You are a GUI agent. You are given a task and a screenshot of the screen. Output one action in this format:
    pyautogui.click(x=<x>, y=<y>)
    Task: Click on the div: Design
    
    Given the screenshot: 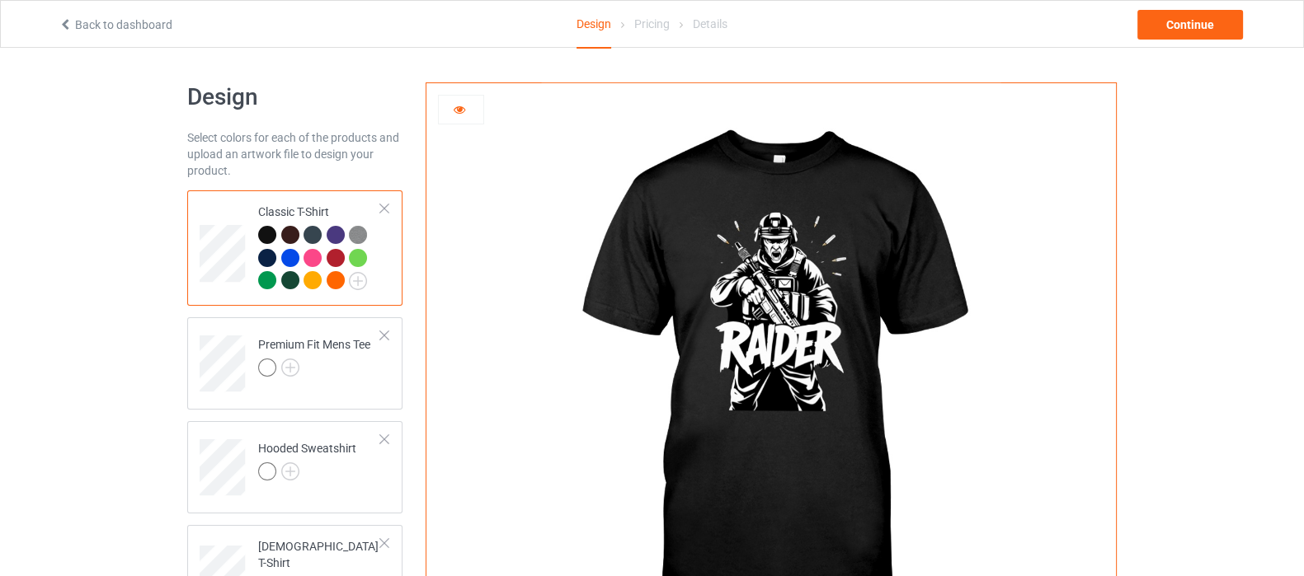 What is the action you would take?
    pyautogui.click(x=594, y=25)
    